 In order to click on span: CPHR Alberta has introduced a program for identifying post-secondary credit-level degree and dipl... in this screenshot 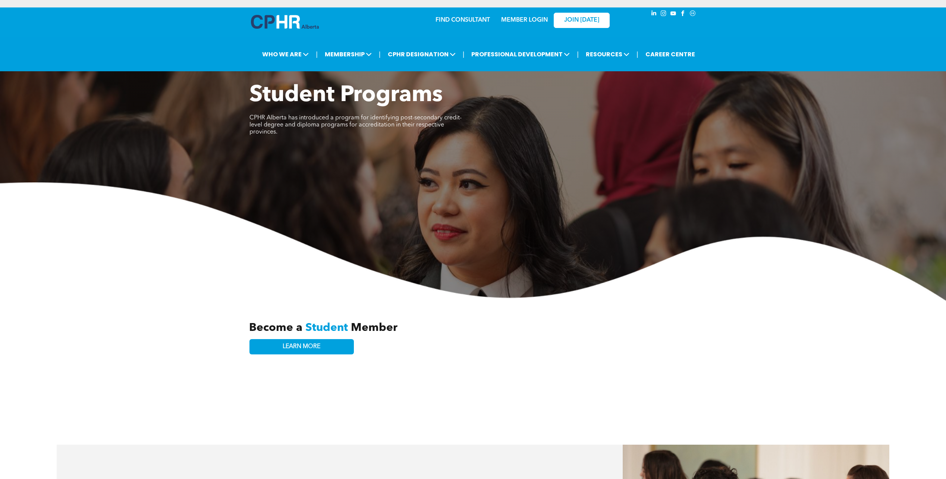, I will do `click(355, 125)`.